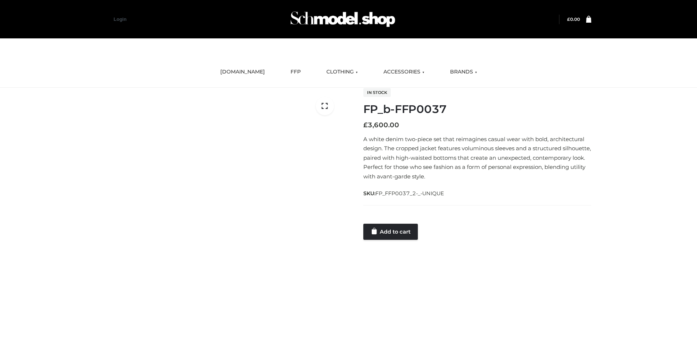 This screenshot has width=697, height=344. What do you see at coordinates (377, 93) in the screenshot?
I see `span: In stock` at bounding box center [377, 93].